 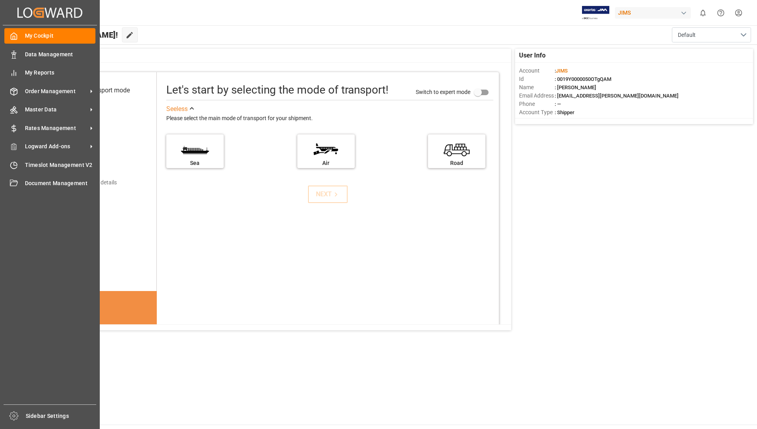 I want to click on span: Logward Add-ons, so click(x=56, y=146).